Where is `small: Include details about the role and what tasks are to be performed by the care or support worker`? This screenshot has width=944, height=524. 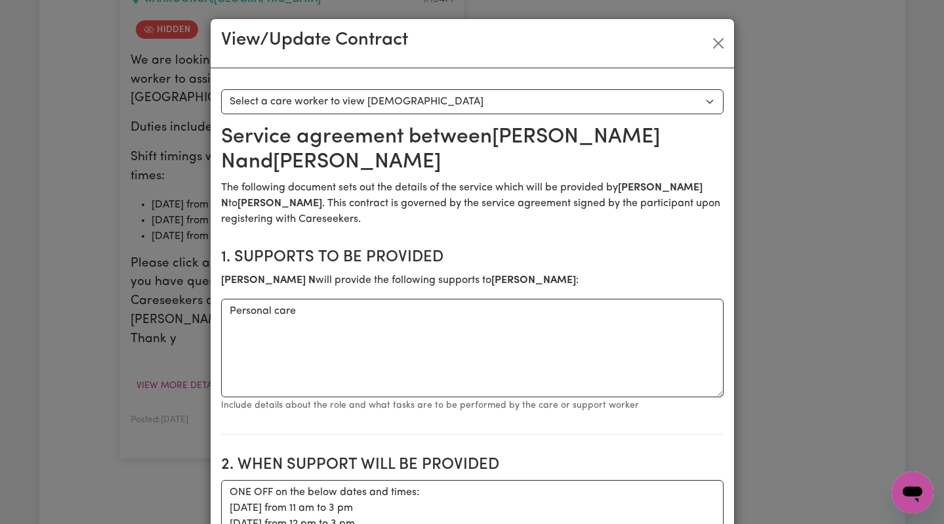 small: Include details about the role and what tasks are to be performed by the care or support worker is located at coordinates (430, 405).